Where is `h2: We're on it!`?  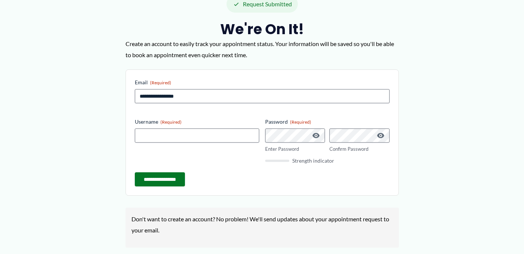 h2: We're on it! is located at coordinates (262, 29).